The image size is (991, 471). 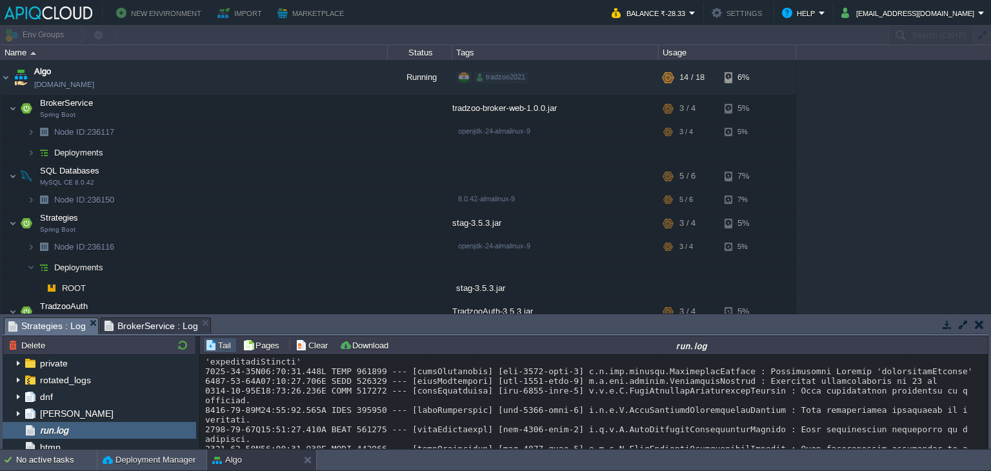 I want to click on button: Tail, so click(x=220, y=345).